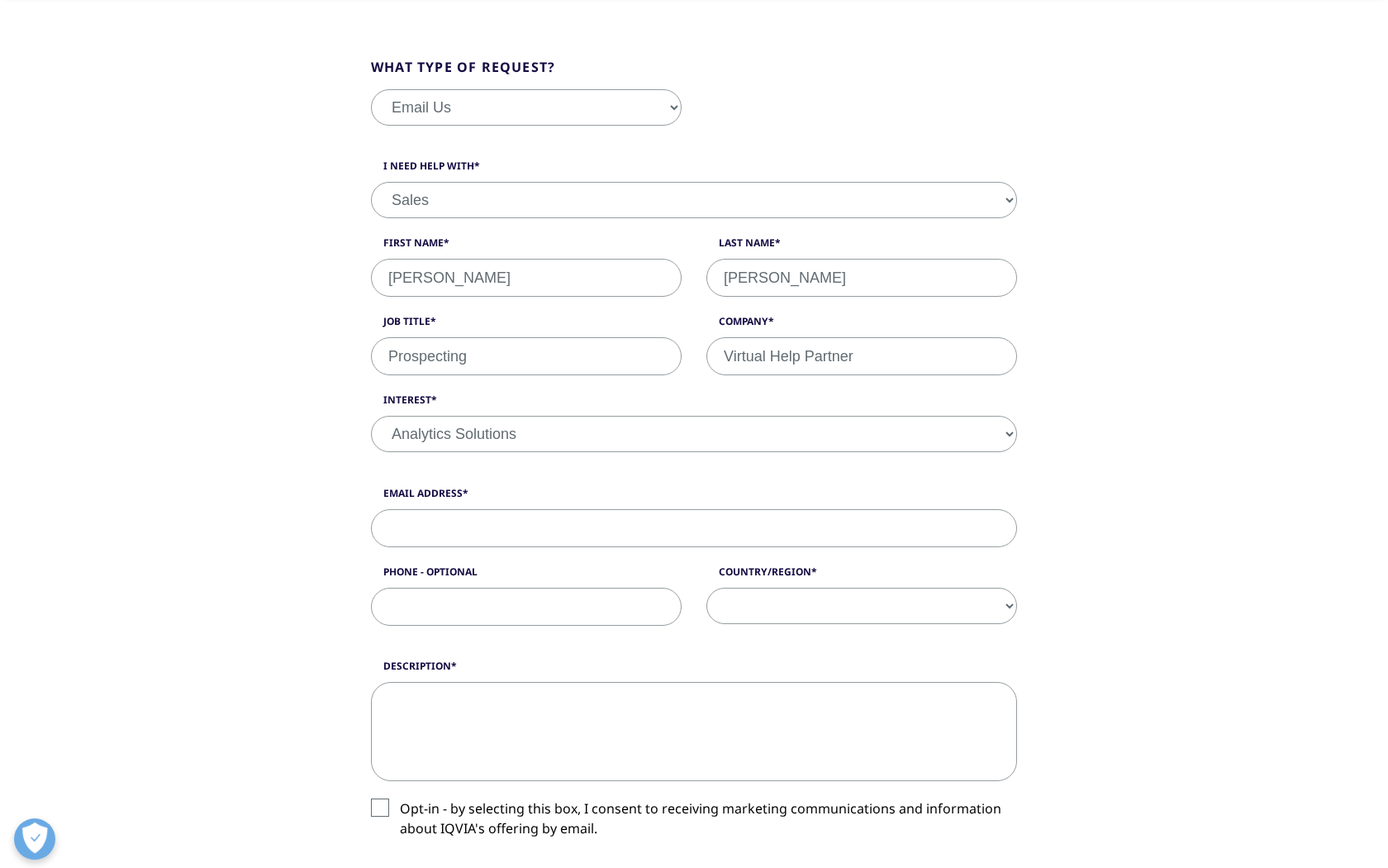 Image resolution: width=1388 pixels, height=868 pixels. I want to click on legend: What type of request?, so click(463, 73).